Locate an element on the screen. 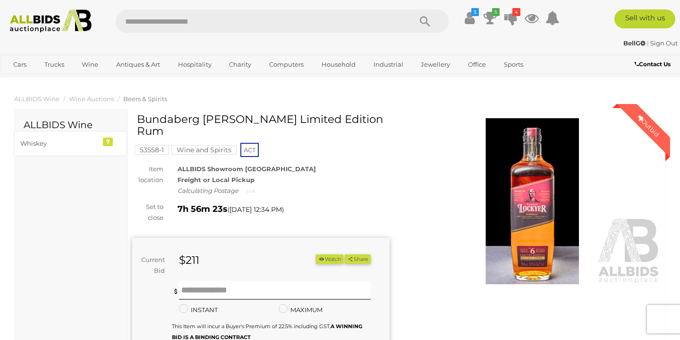 The image size is (680, 340). i: Calculating Postage is located at coordinates (208, 190).